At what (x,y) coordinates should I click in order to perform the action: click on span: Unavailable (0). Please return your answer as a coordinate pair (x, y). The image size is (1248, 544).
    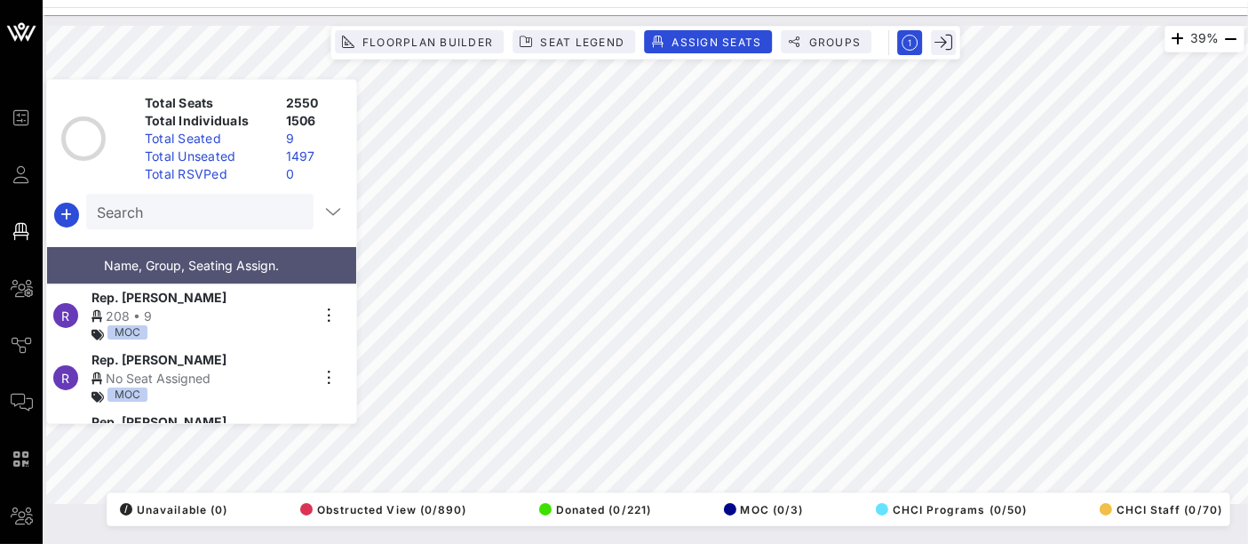
    Looking at the image, I should click on (173, 509).